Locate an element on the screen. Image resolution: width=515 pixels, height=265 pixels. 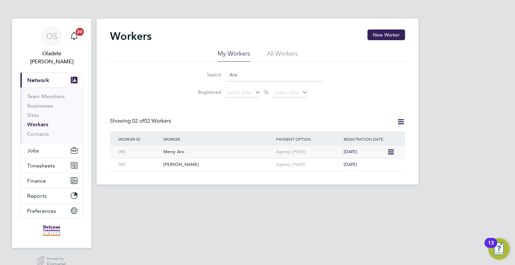
div: Network is located at coordinates (52, 115).